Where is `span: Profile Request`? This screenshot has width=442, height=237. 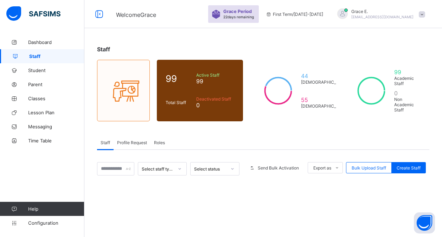
span: Profile Request is located at coordinates (132, 142).